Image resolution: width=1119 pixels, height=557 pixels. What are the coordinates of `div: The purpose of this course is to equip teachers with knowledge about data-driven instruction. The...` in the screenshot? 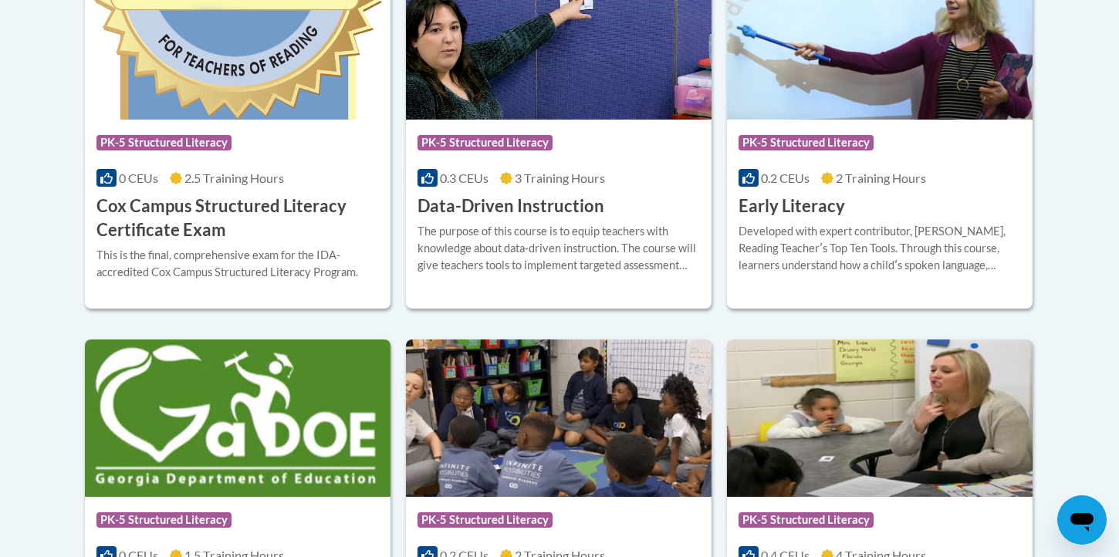 It's located at (559, 248).